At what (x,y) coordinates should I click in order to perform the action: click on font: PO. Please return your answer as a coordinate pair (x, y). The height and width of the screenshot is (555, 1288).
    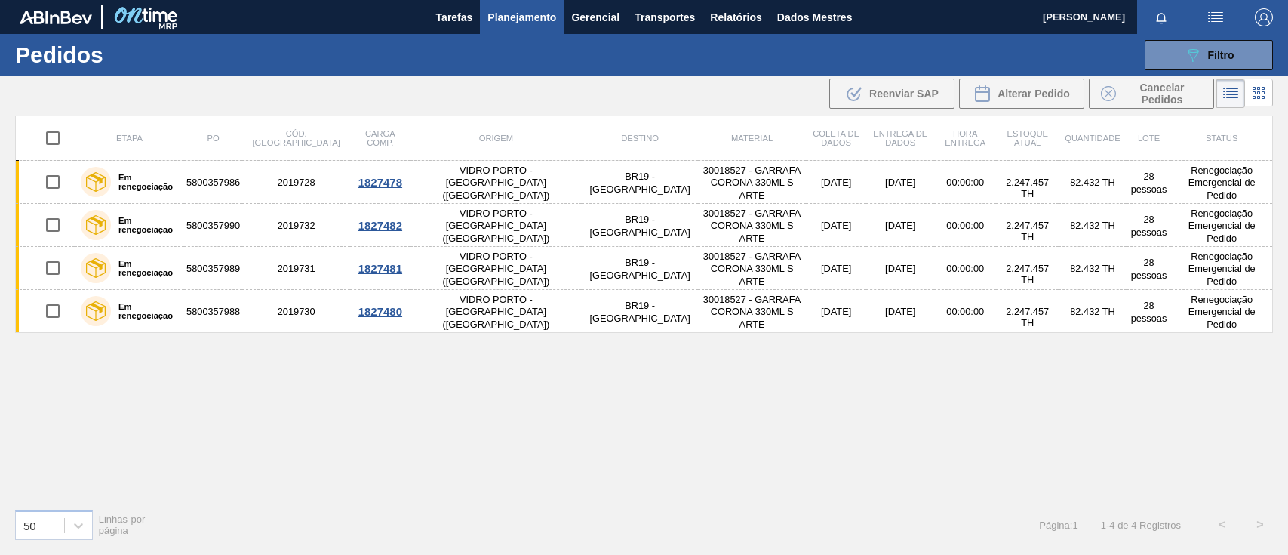
    Looking at the image, I should click on (214, 138).